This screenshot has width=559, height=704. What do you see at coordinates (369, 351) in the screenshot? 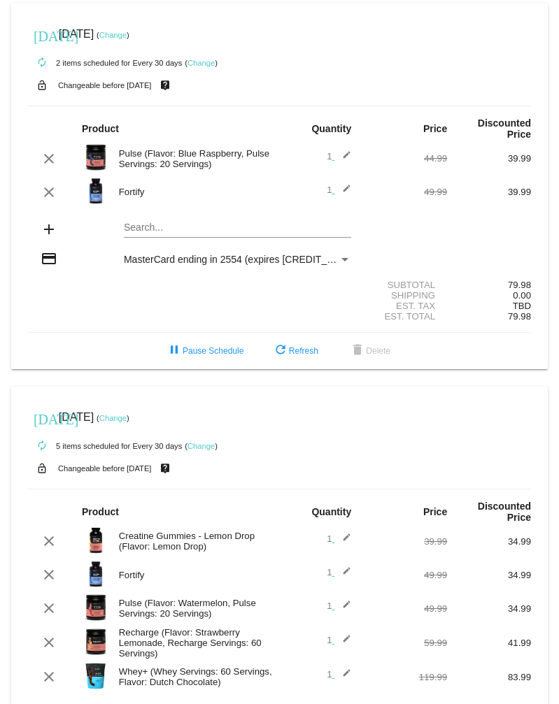
I see `button: Delete` at bounding box center [369, 351].